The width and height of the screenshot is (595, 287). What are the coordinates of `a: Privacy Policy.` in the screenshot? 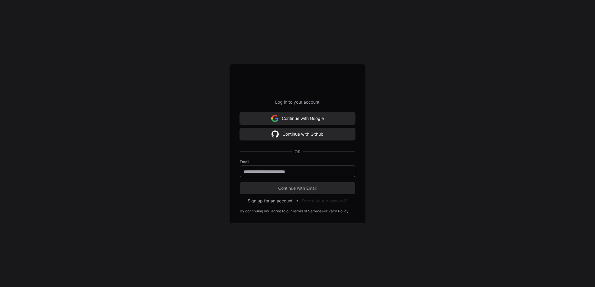 It's located at (336, 211).